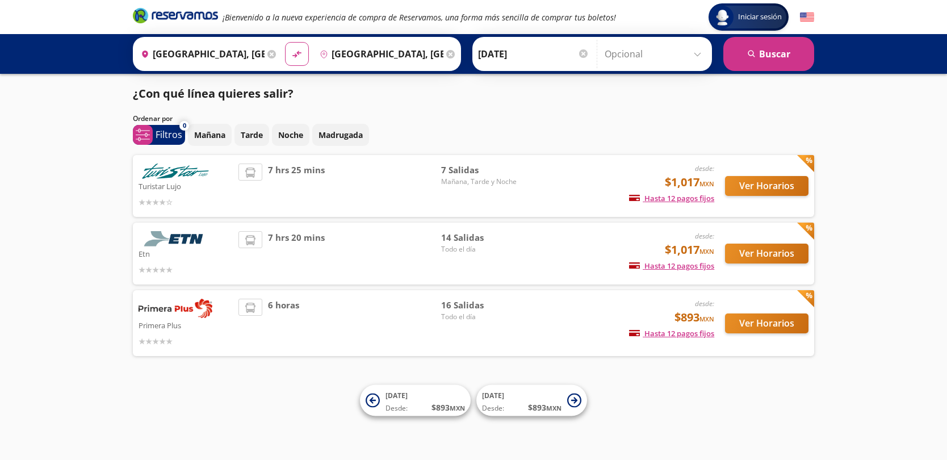 Image resolution: width=947 pixels, height=460 pixels. I want to click on p: Filtros, so click(169, 135).